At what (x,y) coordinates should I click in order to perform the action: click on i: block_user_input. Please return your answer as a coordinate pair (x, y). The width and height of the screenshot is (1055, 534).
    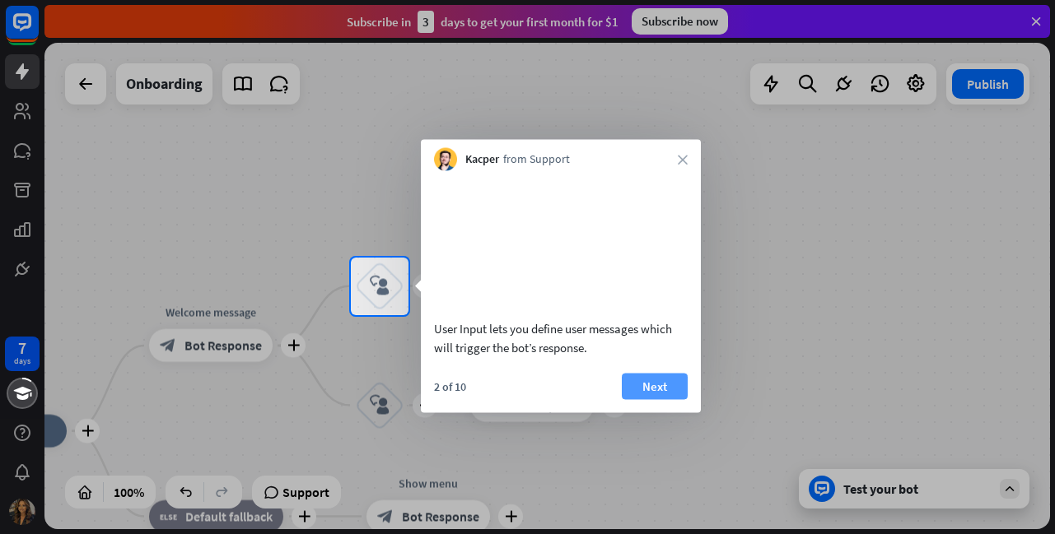
    Looking at the image, I should click on (380, 287).